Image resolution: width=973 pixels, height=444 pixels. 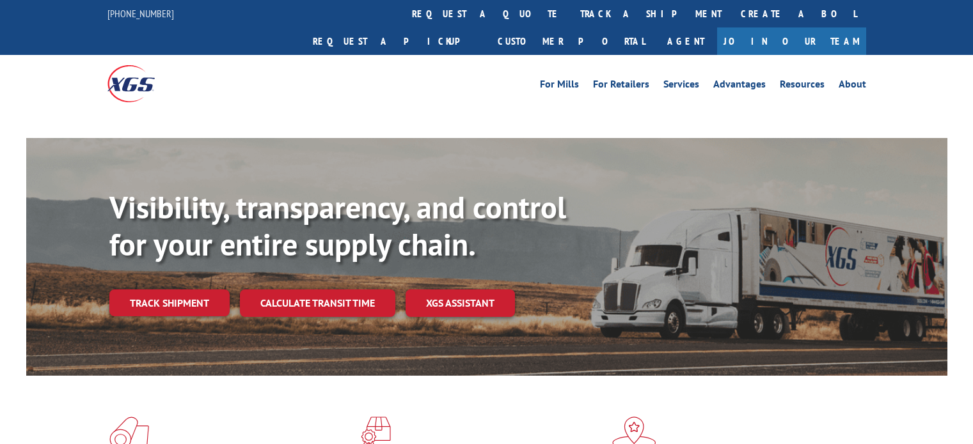 I want to click on a: Calculate transit time, so click(x=317, y=303).